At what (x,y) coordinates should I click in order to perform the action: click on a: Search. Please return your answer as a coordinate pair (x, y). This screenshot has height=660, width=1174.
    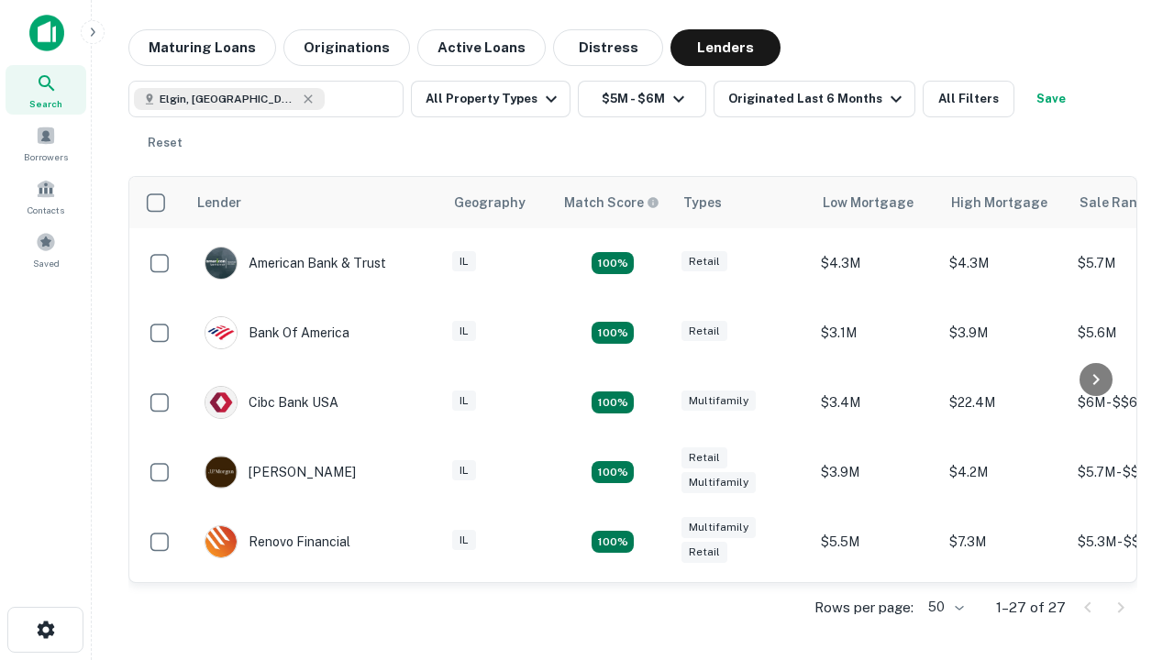
    Looking at the image, I should click on (46, 90).